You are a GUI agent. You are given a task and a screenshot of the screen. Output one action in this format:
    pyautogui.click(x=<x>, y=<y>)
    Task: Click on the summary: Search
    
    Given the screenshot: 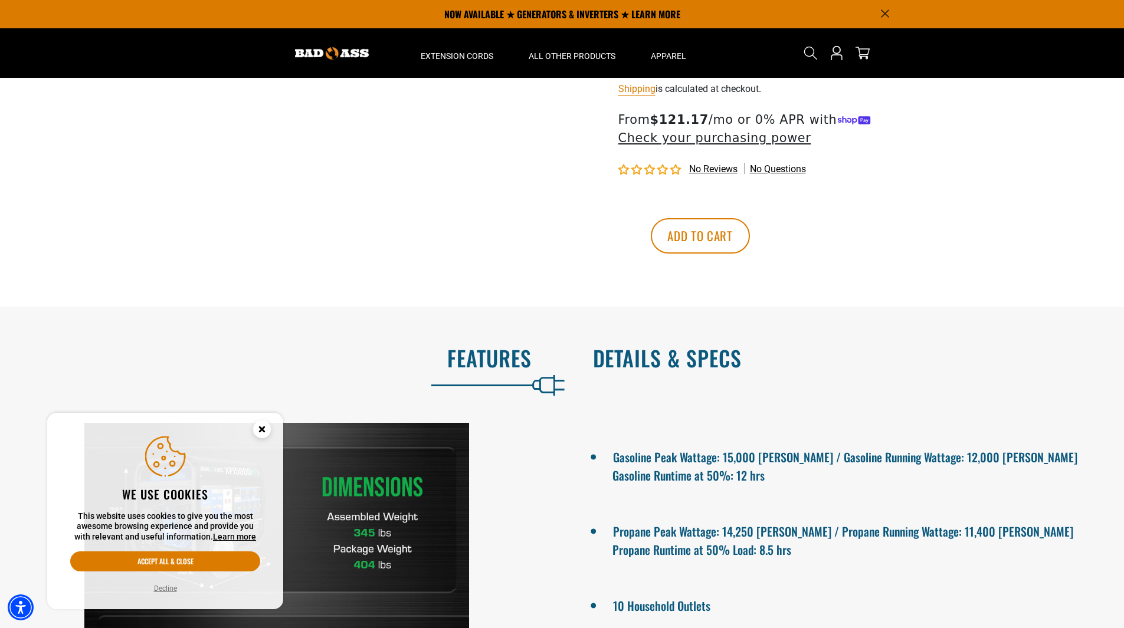 What is the action you would take?
    pyautogui.click(x=811, y=53)
    